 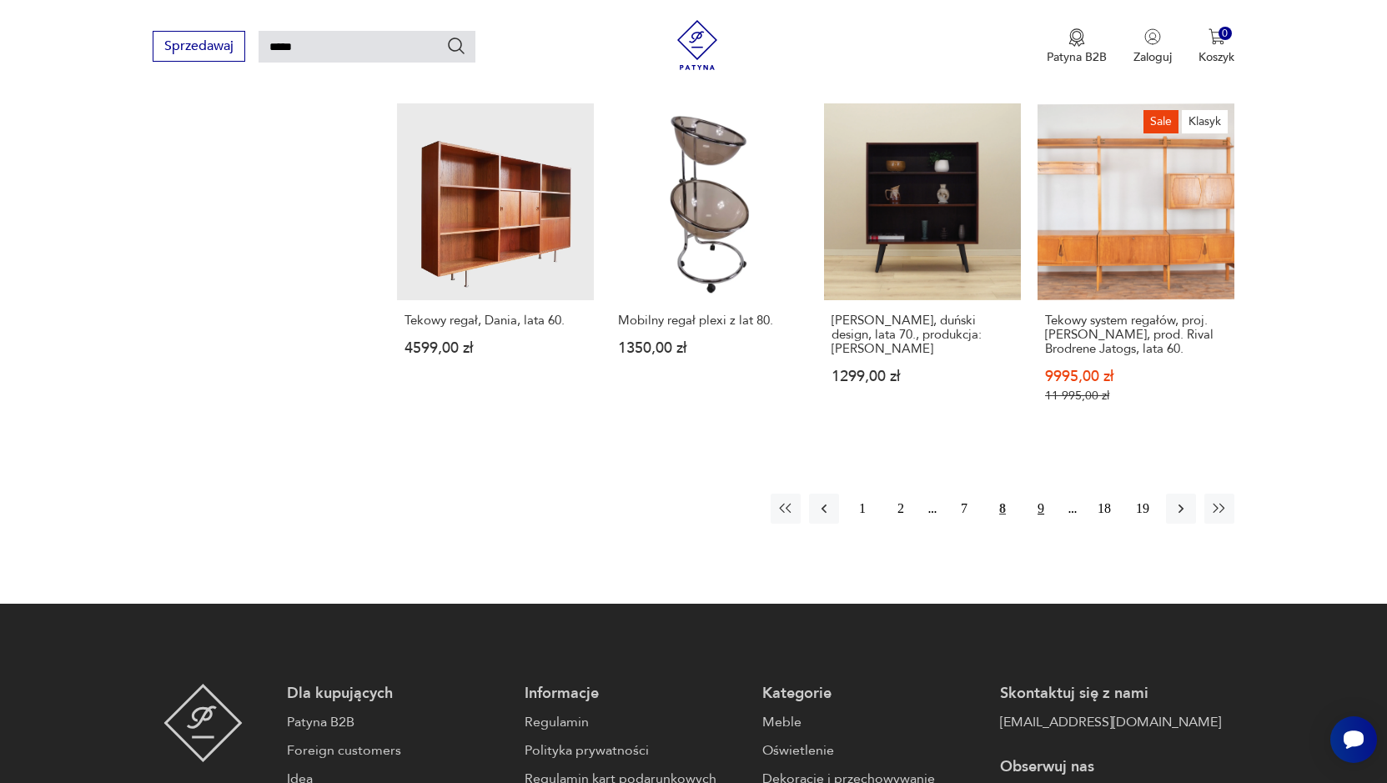 I want to click on img: Ikona koszyka, so click(x=1216, y=37).